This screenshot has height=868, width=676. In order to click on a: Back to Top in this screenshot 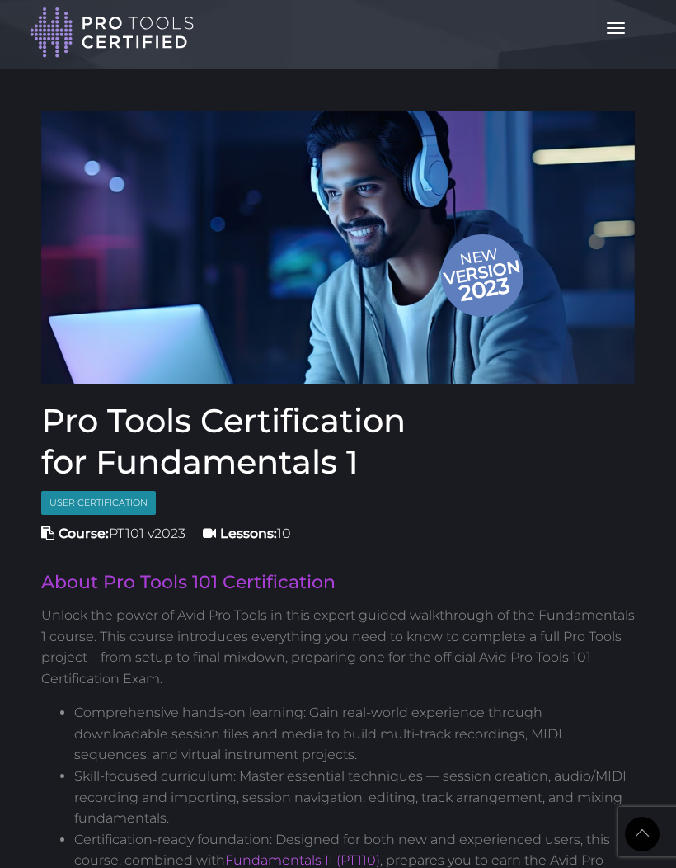, I will do `click(643, 834)`.